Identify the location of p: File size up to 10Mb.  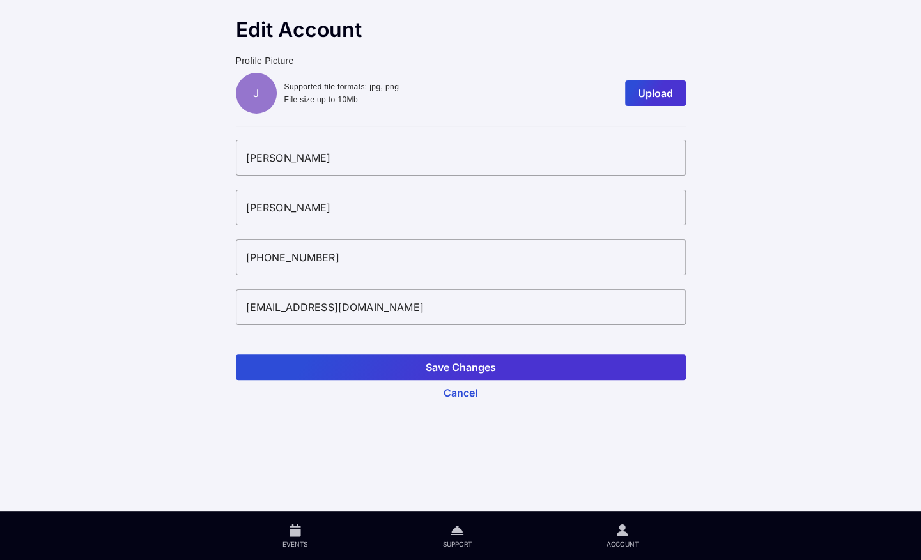
(342, 100).